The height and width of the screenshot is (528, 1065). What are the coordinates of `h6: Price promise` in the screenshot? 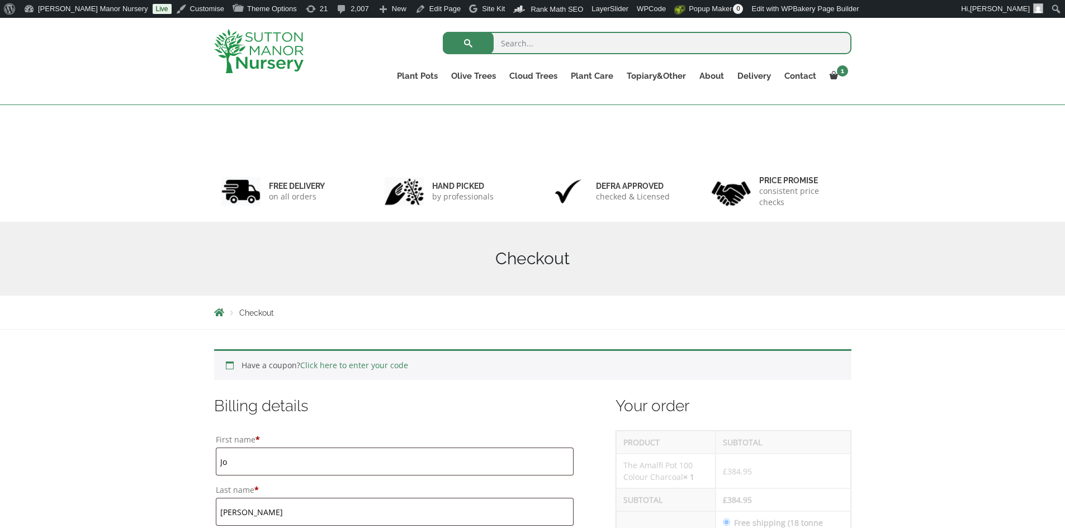 It's located at (802, 181).